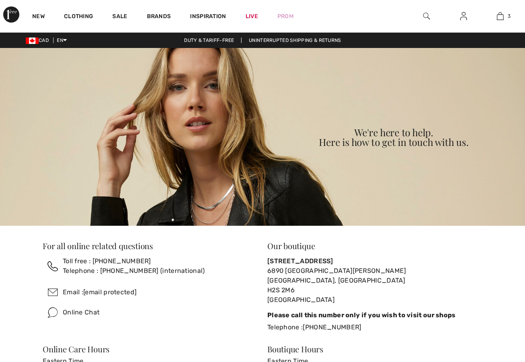  What do you see at coordinates (110, 292) in the screenshot?
I see `a: [email protected]` at bounding box center [110, 292].